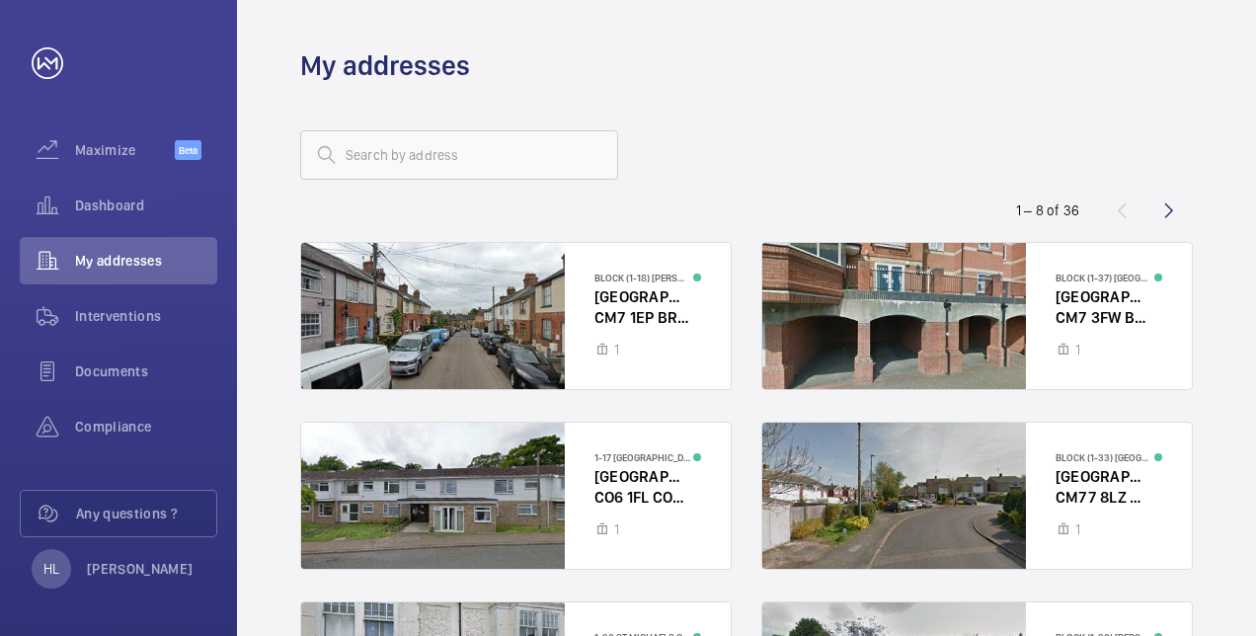 Image resolution: width=1256 pixels, height=636 pixels. What do you see at coordinates (146, 261) in the screenshot?
I see `span: My addresses` at bounding box center [146, 261].